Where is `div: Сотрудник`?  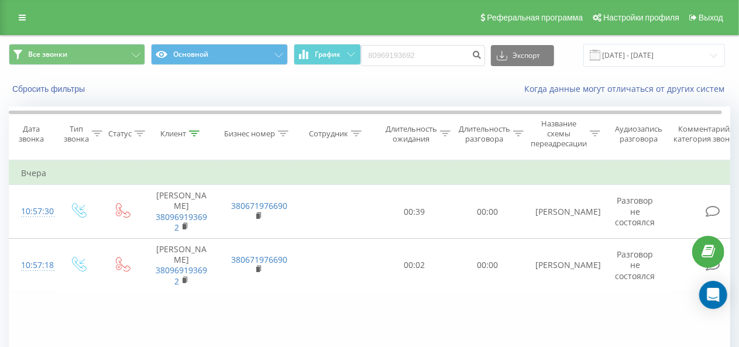 div: Сотрудник is located at coordinates (328, 133).